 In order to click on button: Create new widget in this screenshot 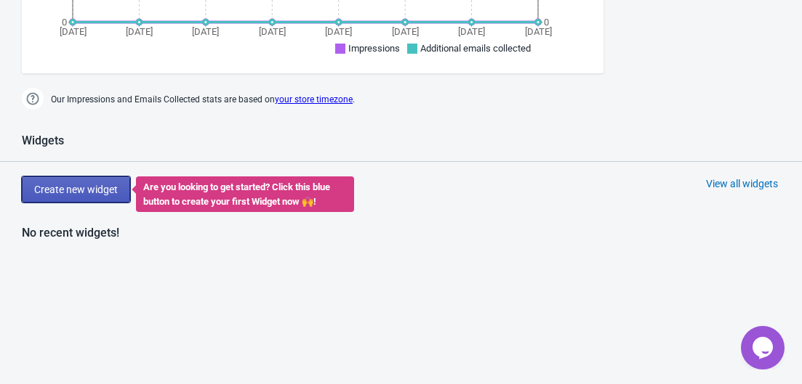, I will do `click(76, 190)`.